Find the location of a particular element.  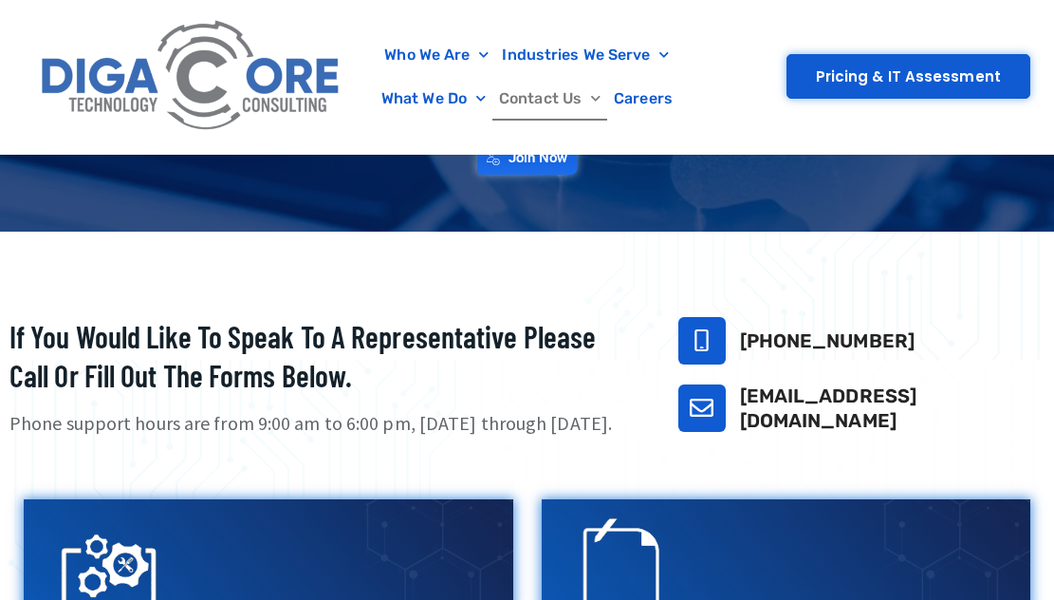

nav: Menu is located at coordinates (528, 77).